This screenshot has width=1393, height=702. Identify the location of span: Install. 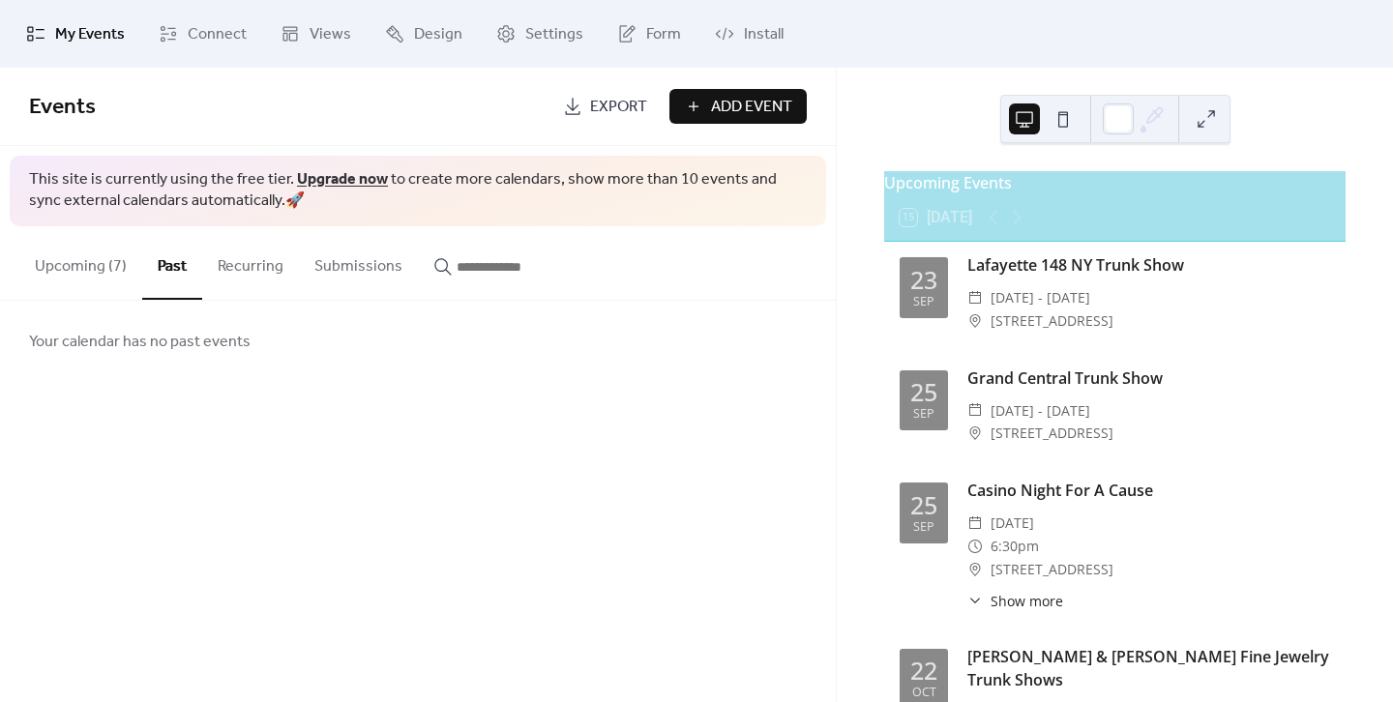
(763, 35).